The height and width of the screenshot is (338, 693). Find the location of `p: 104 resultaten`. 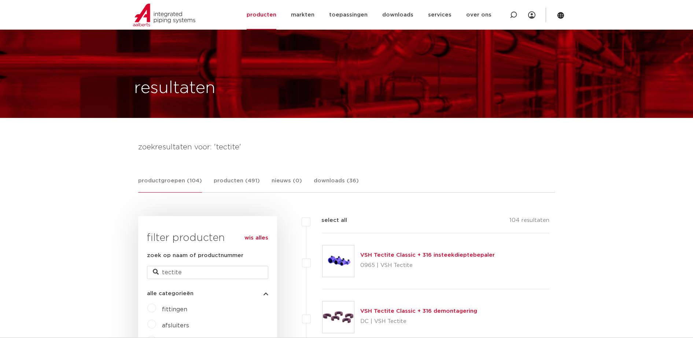

p: 104 resultaten is located at coordinates (529, 222).